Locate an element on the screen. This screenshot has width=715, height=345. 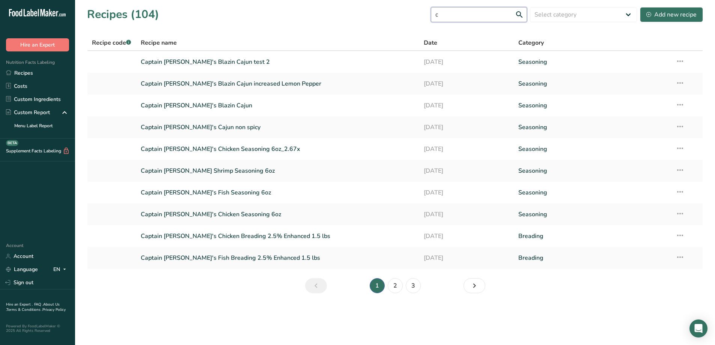
a: Page 3. is located at coordinates (414, 286).